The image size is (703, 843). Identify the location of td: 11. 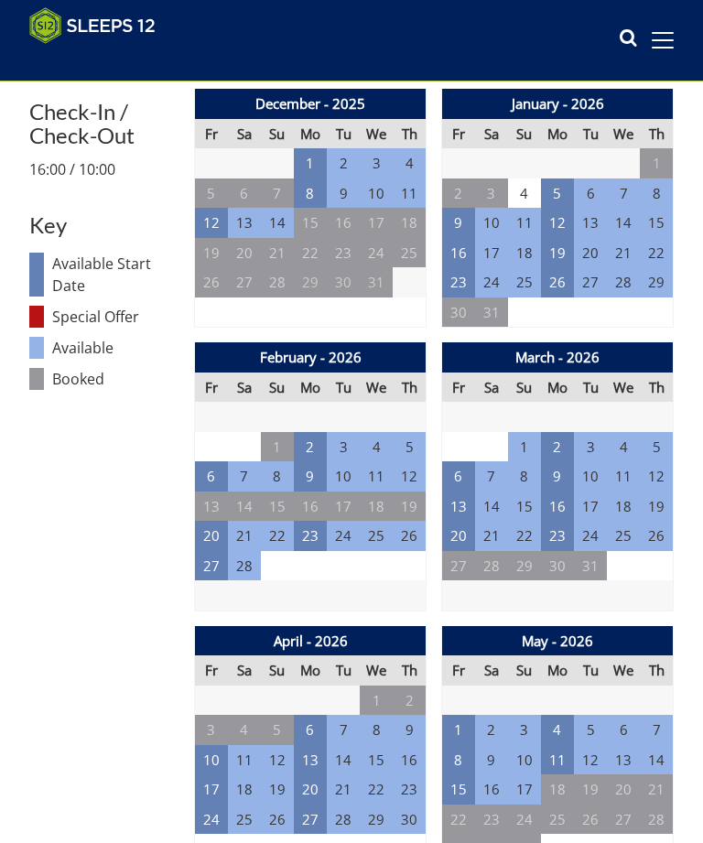
(557, 760).